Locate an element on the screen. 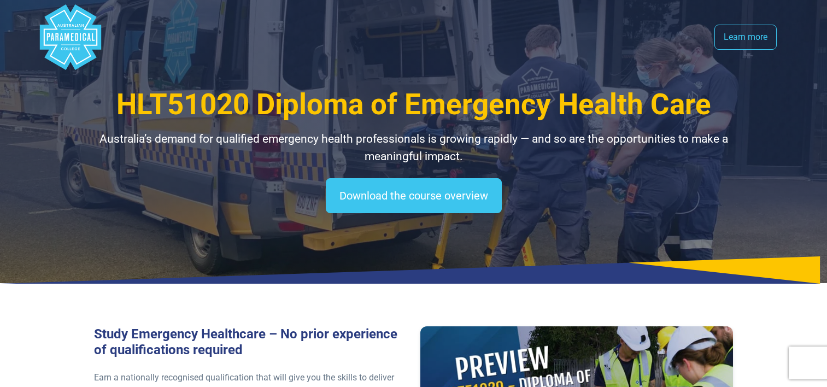 This screenshot has width=827, height=387. p: Australia’s demand for qualified emergency health professionals is growing rapidly — and so are t... is located at coordinates (414, 148).